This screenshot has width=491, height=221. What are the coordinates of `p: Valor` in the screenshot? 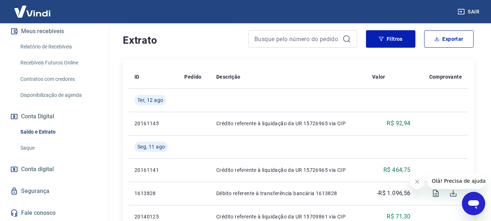 It's located at (379, 77).